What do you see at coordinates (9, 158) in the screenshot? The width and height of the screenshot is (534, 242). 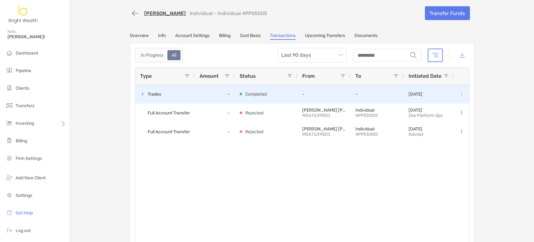 I see `img: firm-settings icon` at bounding box center [9, 158].